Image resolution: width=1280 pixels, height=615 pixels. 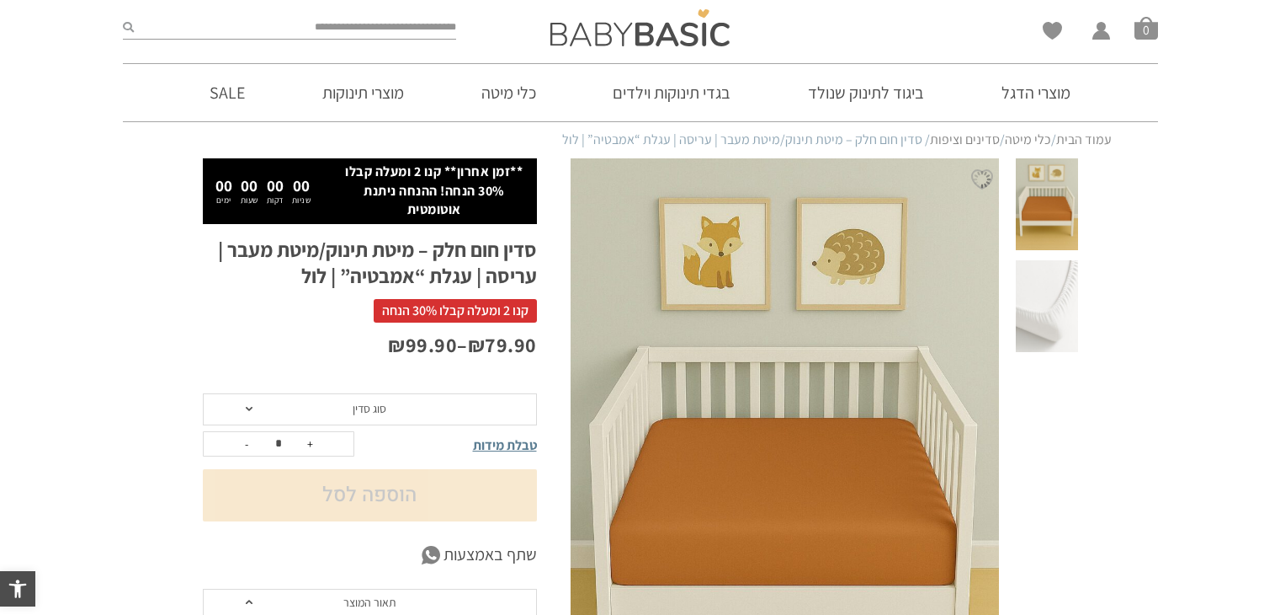 What do you see at coordinates (965, 139) in the screenshot?
I see `a: סדינים וציפות` at bounding box center [965, 139].